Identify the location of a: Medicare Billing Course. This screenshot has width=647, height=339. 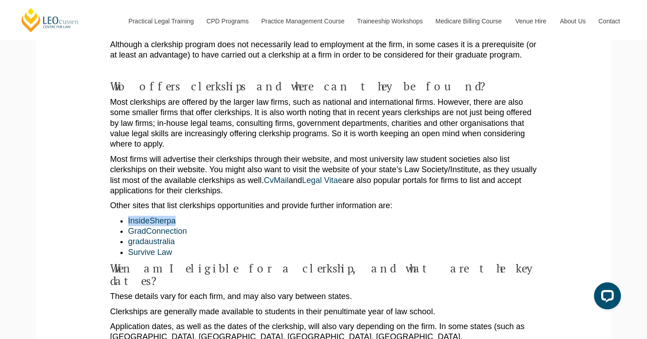
(468, 21).